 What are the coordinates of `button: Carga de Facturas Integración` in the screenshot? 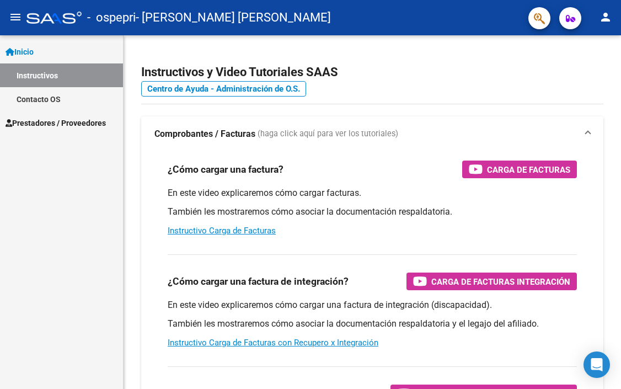 It's located at (491, 281).